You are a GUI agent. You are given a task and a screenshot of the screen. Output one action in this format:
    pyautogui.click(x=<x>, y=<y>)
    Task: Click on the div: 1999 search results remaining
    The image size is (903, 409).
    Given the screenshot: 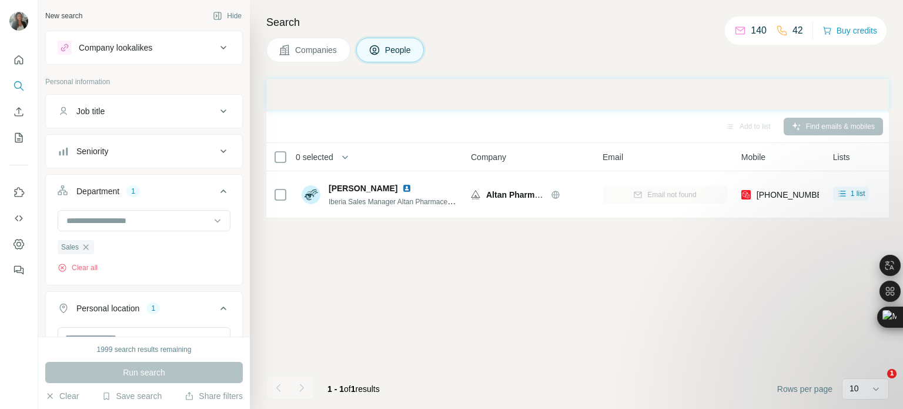 What is the action you would take?
    pyautogui.click(x=144, y=349)
    